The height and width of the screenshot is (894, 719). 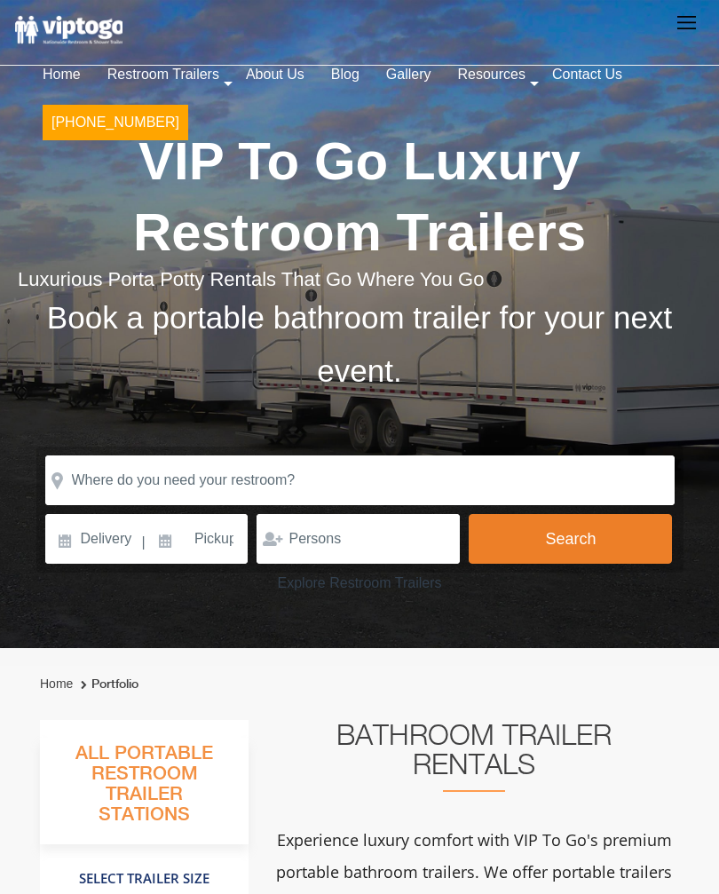 What do you see at coordinates (275, 75) in the screenshot?
I see `a: About Us` at bounding box center [275, 75].